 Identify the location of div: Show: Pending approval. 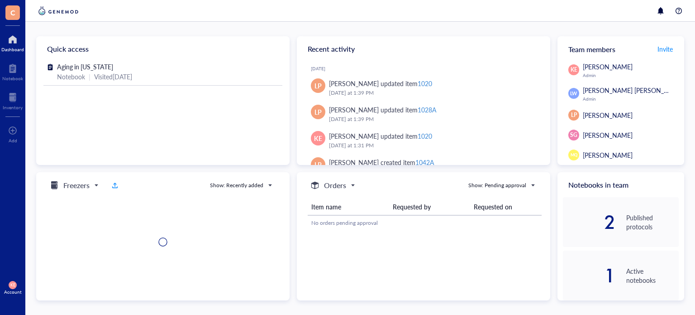
(497, 185).